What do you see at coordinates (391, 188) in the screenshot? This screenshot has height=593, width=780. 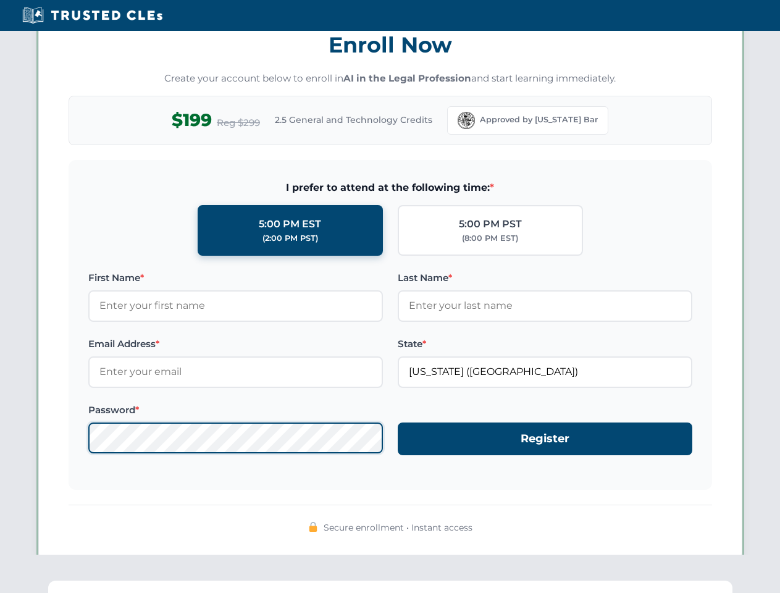 I see `span: I prefer to attend at the following time:` at bounding box center [391, 188].